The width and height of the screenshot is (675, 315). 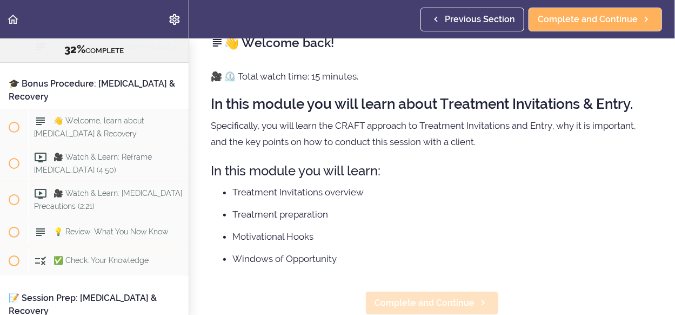 I want to click on svg: Settings Menu, so click(x=175, y=19).